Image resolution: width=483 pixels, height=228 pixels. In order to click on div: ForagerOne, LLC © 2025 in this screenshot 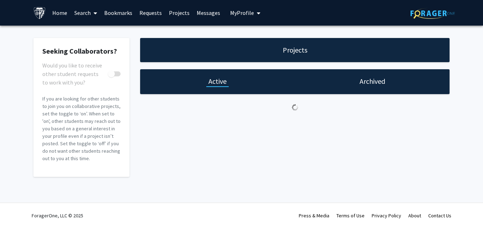, I will do `click(57, 216)`.